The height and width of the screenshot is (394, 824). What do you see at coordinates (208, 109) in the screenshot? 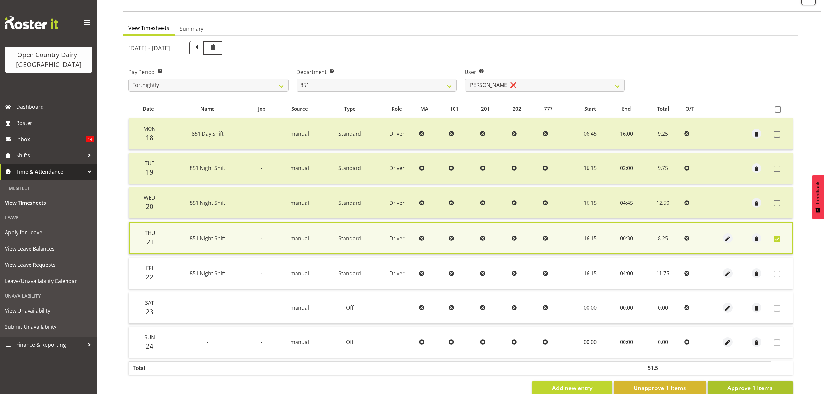
I see `span: Name` at bounding box center [208, 109].